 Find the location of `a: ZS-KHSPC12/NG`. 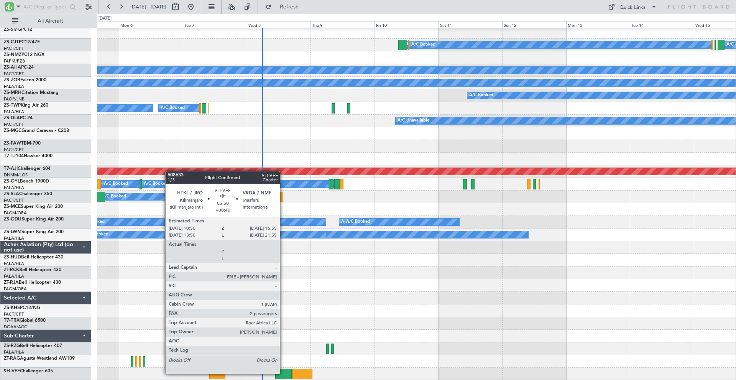

a: ZS-KHSPC12/NG is located at coordinates (22, 308).